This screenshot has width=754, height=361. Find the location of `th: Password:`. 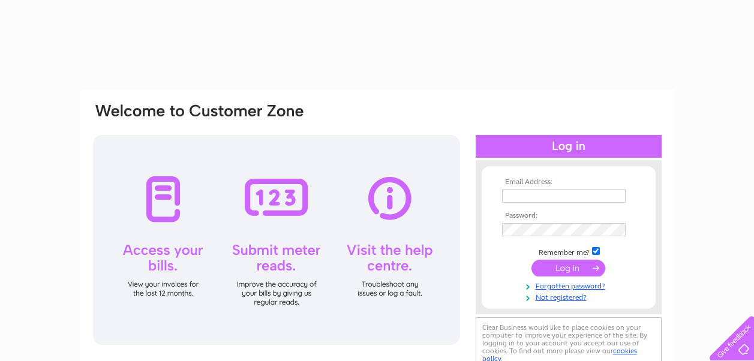

th: Password: is located at coordinates (569, 216).